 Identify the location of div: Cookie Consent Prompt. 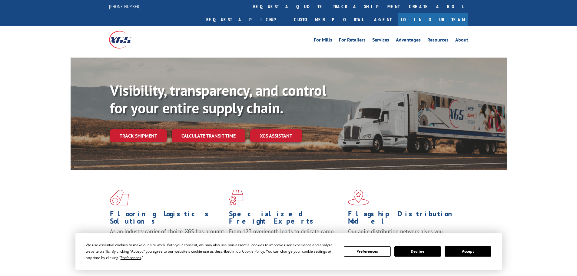
(289, 251).